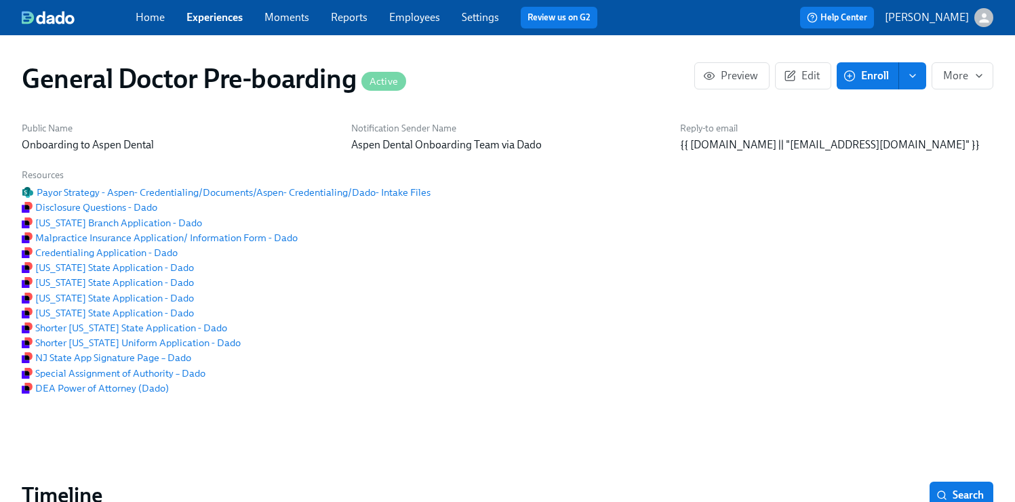 This screenshot has height=502, width=1015. Describe the element at coordinates (803, 76) in the screenshot. I see `button: Edit` at that location.